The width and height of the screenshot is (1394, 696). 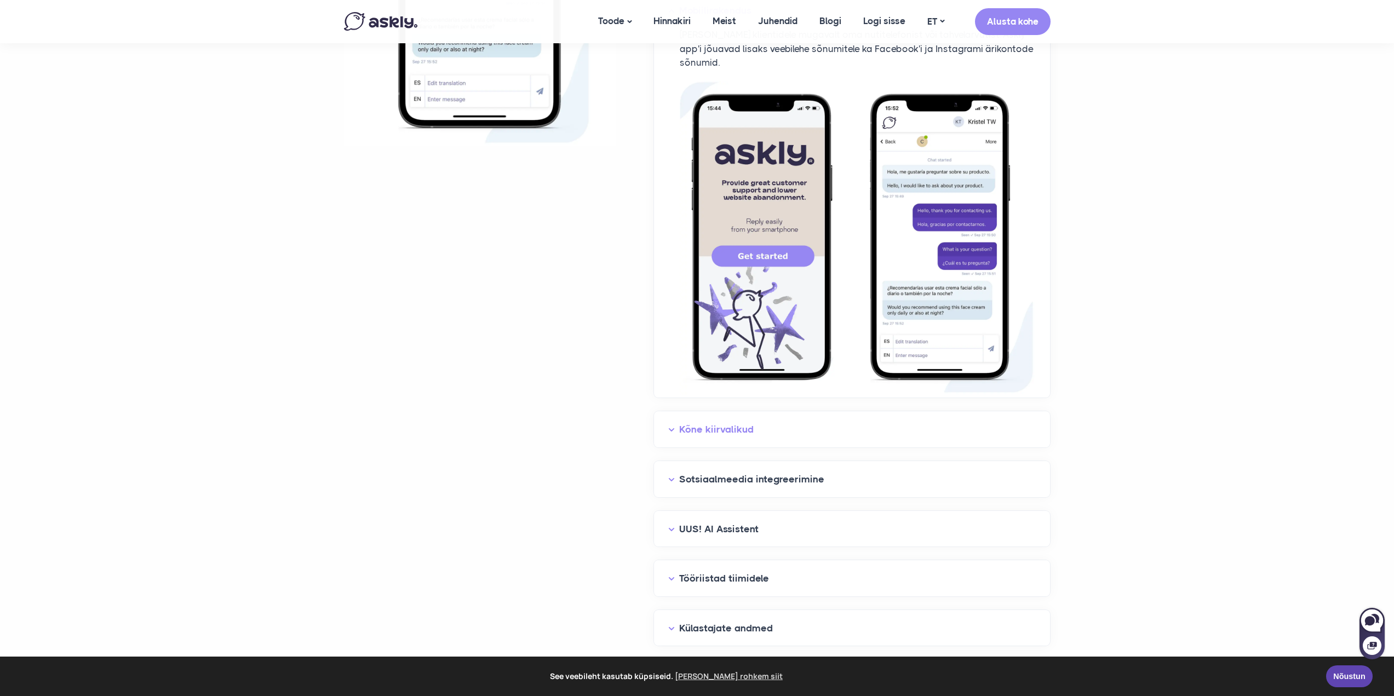 What do you see at coordinates (667, 676) in the screenshot?
I see `span: See veebileht kasutab küpsiseid.` at bounding box center [667, 676].